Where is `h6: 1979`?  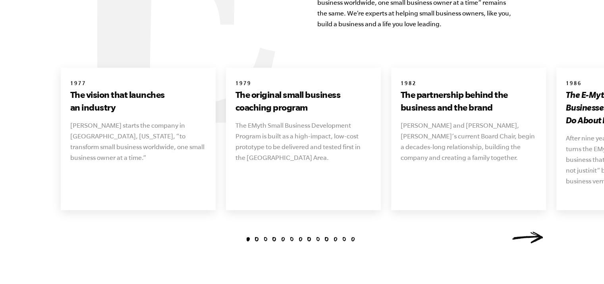 h6: 1979 is located at coordinates (303, 84).